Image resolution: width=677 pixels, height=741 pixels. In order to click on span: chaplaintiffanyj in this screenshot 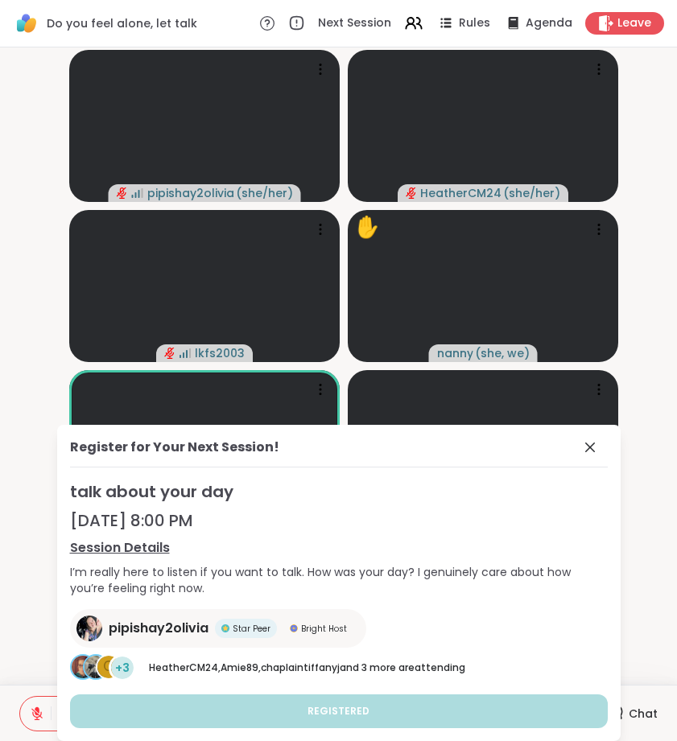, I will do `click(300, 667)`.